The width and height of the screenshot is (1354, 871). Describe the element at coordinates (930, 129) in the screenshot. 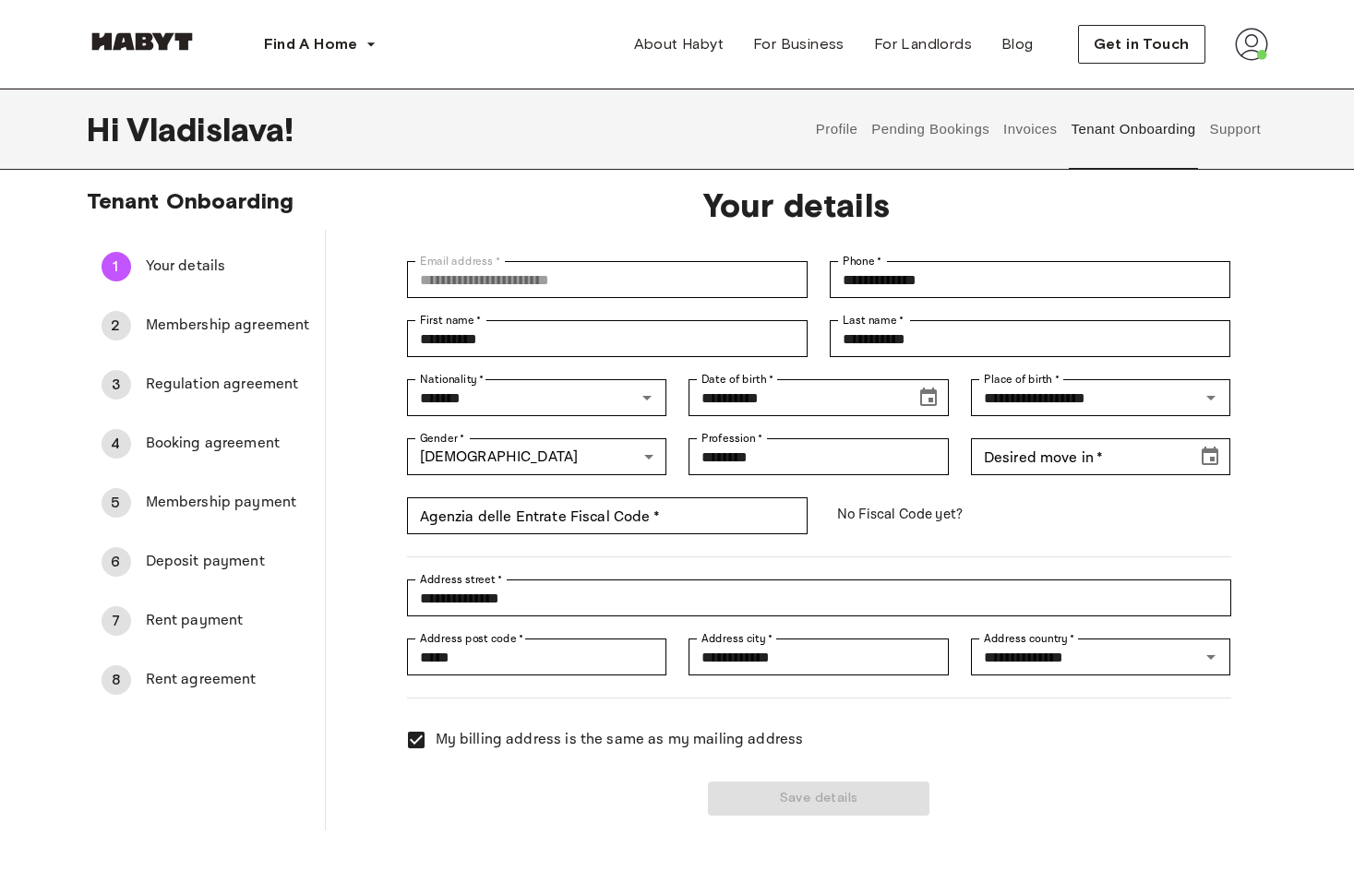

I see `button: Pending Bookings` at that location.